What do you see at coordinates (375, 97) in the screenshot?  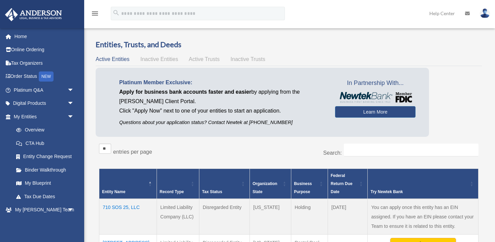 I see `img: NewtekBankLogoSM.png` at bounding box center [375, 97].